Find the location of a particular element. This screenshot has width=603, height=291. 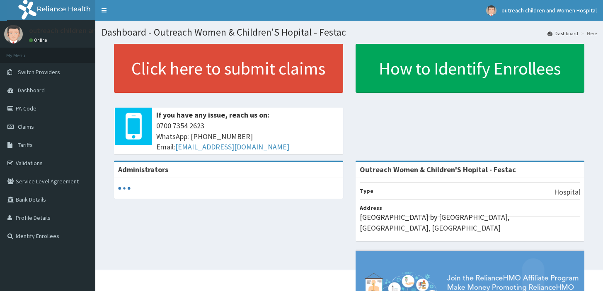

h1: Dashboard - Outreach Women & Children'S Hopital - Festac is located at coordinates (349, 32).